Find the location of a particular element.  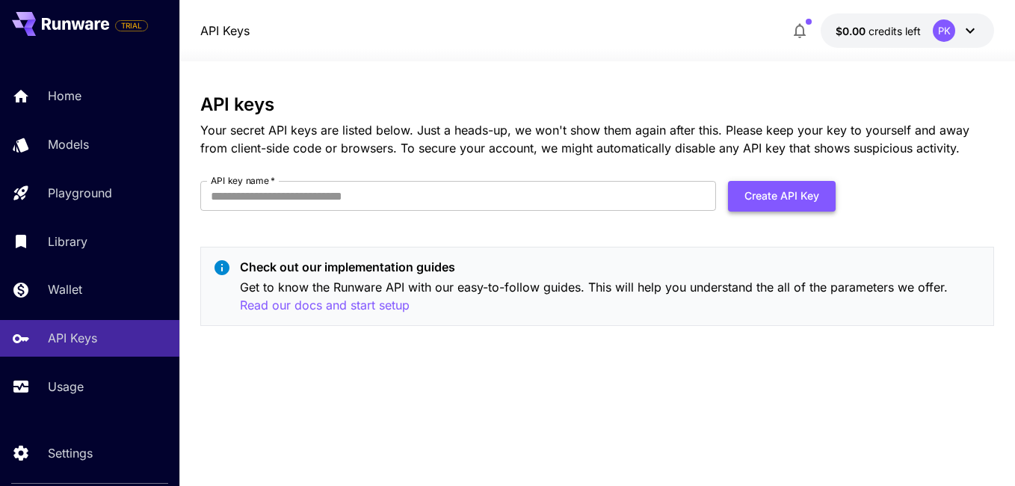

button: Create API Key is located at coordinates (782, 196).